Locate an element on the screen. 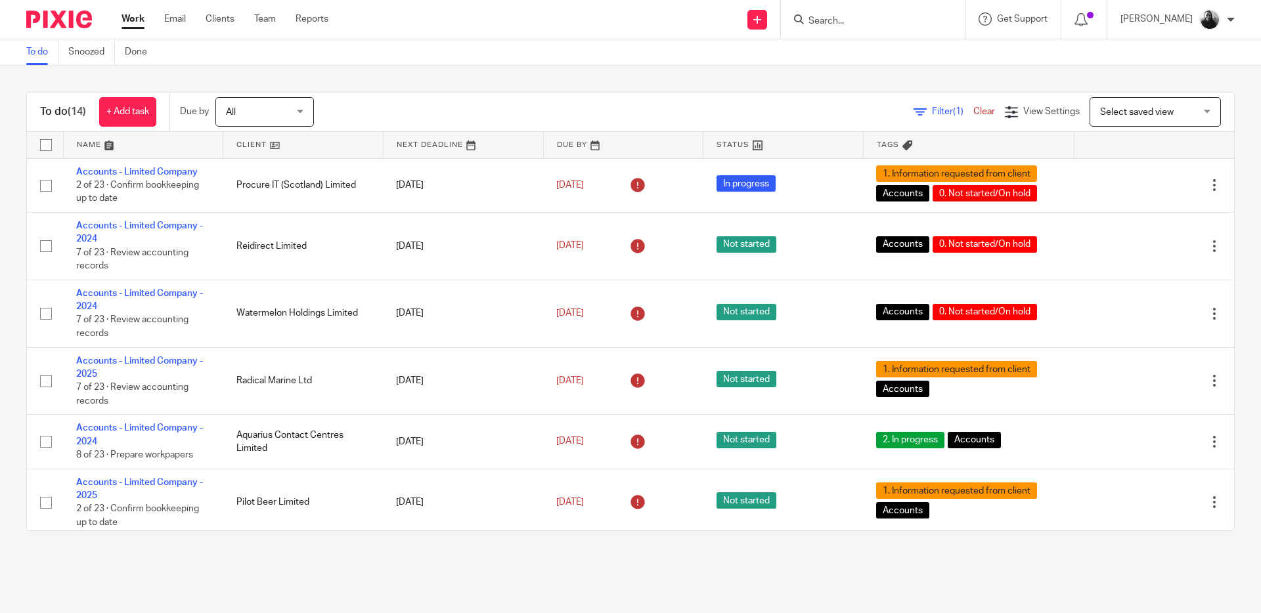 This screenshot has height=613, width=1261. a: Reports is located at coordinates (312, 19).